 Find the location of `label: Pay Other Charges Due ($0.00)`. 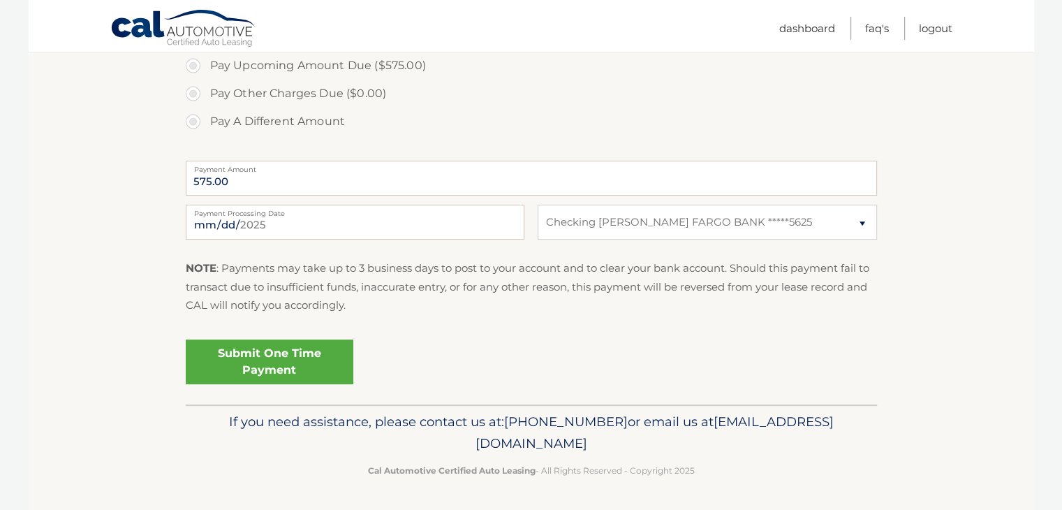

label: Pay Other Charges Due ($0.00) is located at coordinates (531, 94).